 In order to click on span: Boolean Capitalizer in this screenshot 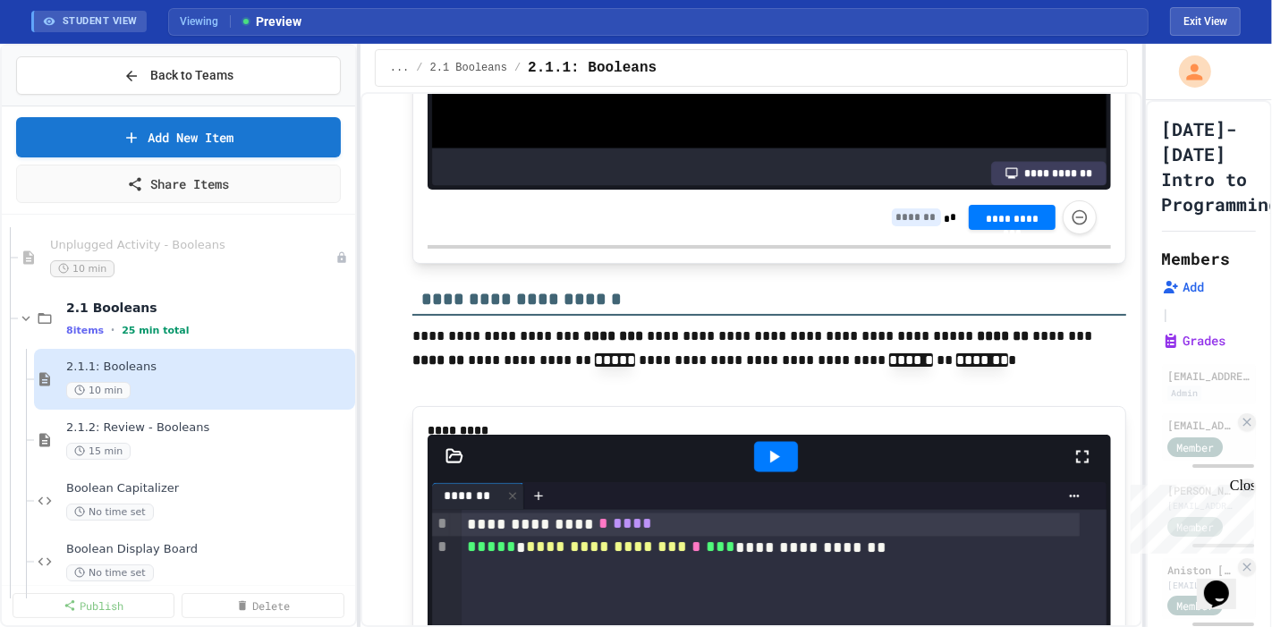, I will do `click(208, 488)`.